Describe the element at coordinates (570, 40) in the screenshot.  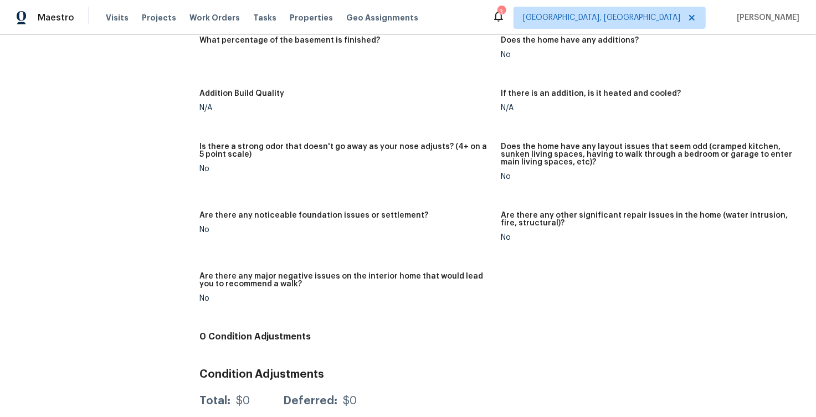
I see `h5: Does the home have any additions?` at that location.